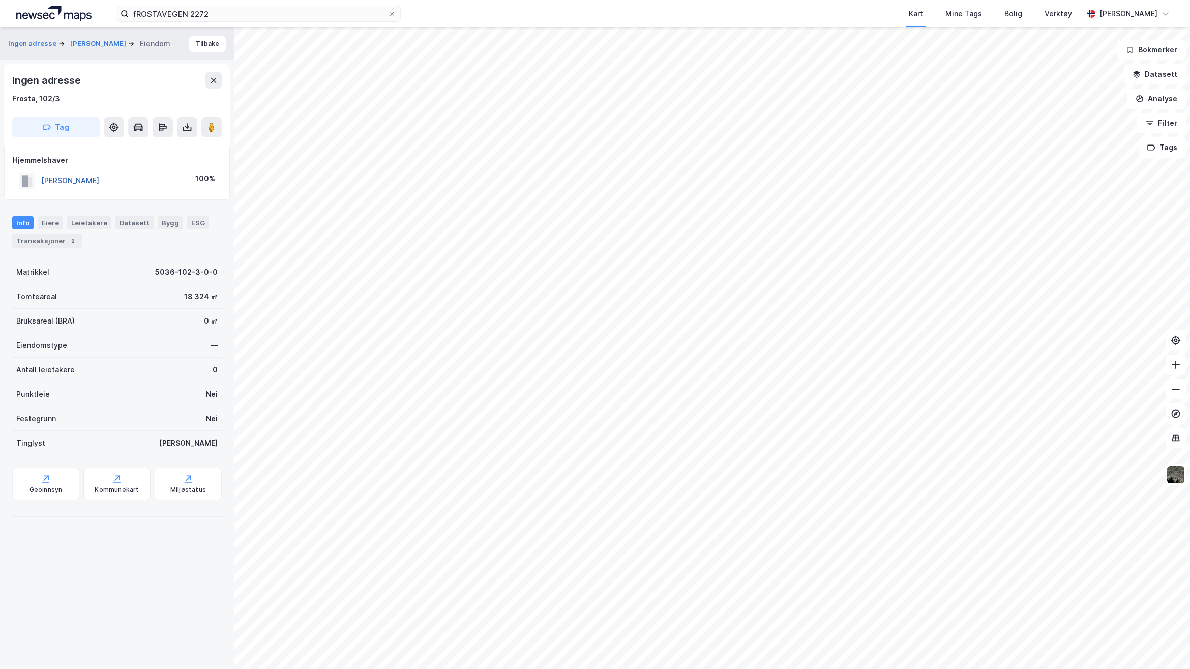 The width and height of the screenshot is (1190, 669). Describe the element at coordinates (170, 223) in the screenshot. I see `div: Bygg` at that location.